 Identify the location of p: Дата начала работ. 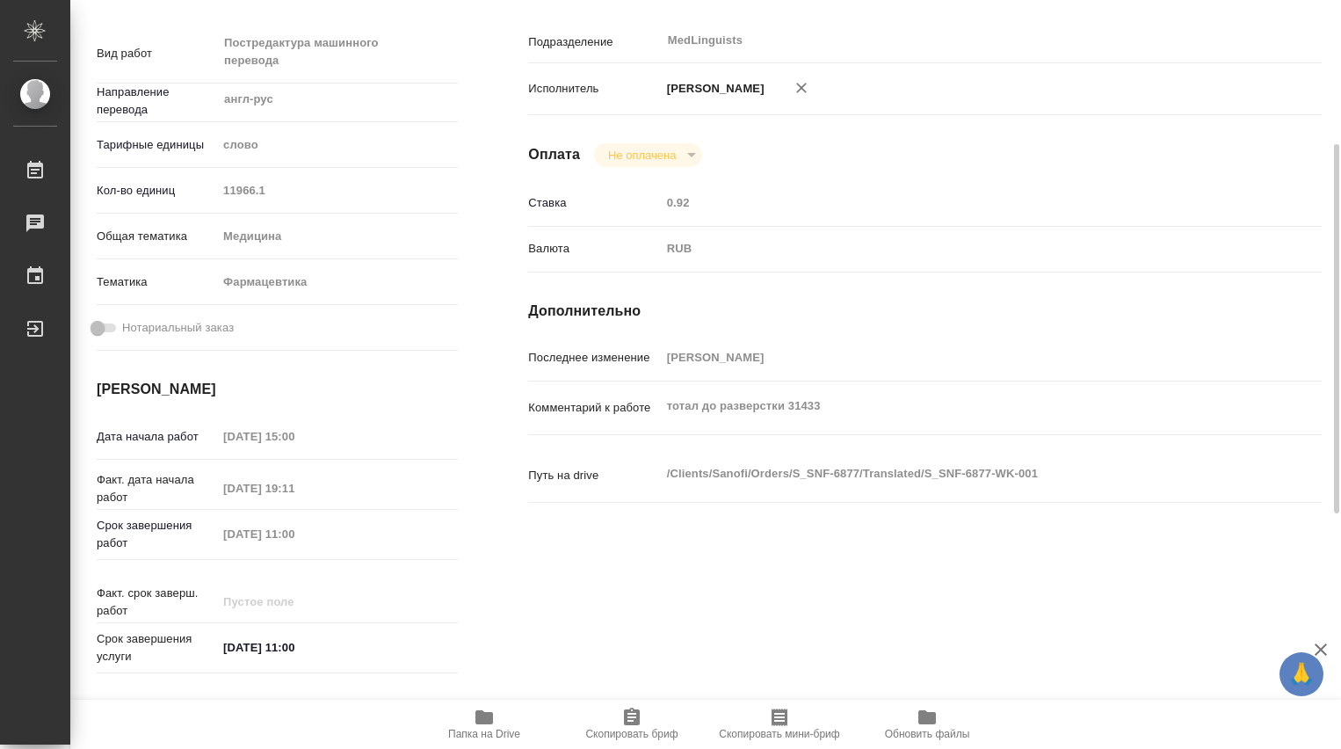
(156, 437).